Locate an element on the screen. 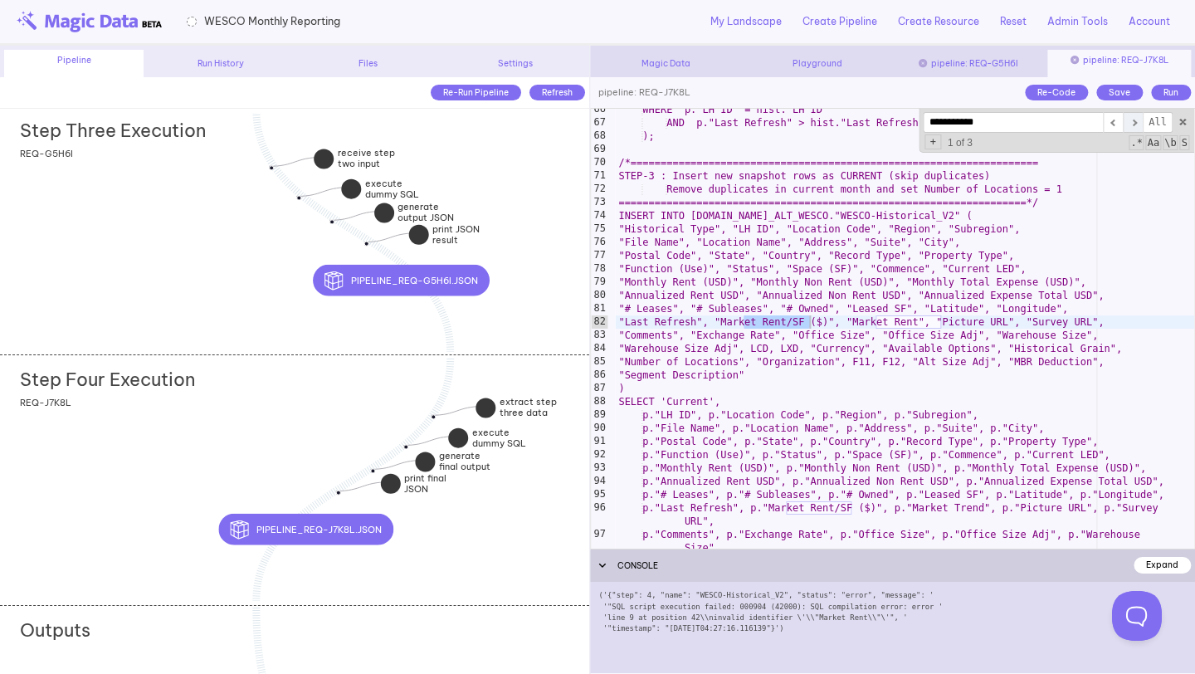 The height and width of the screenshot is (674, 1195). div: print final JSON is located at coordinates (381, 501).